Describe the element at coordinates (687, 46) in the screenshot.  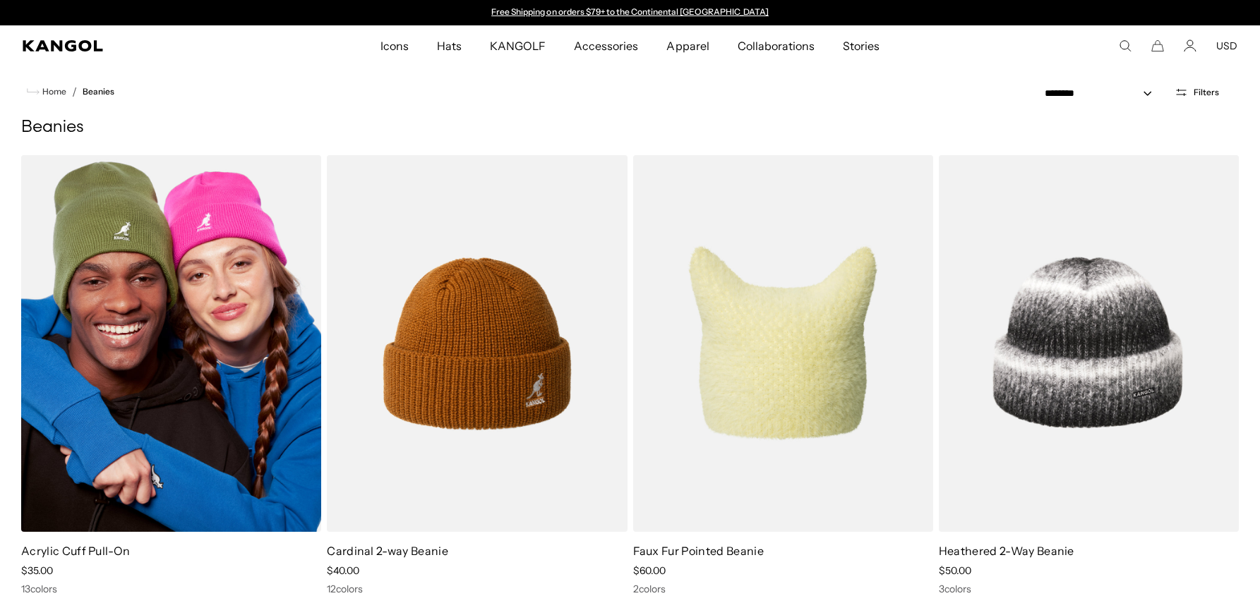
I see `a: Apparel` at that location.